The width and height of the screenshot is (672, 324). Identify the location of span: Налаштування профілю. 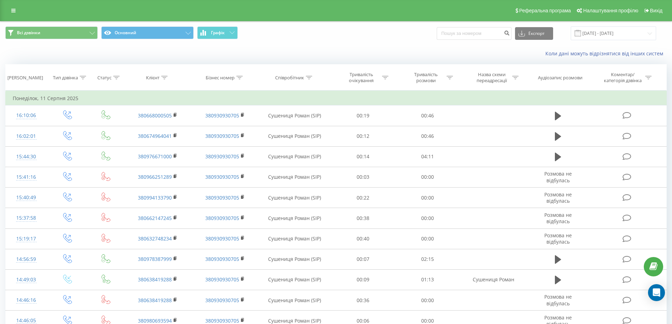
(610, 11).